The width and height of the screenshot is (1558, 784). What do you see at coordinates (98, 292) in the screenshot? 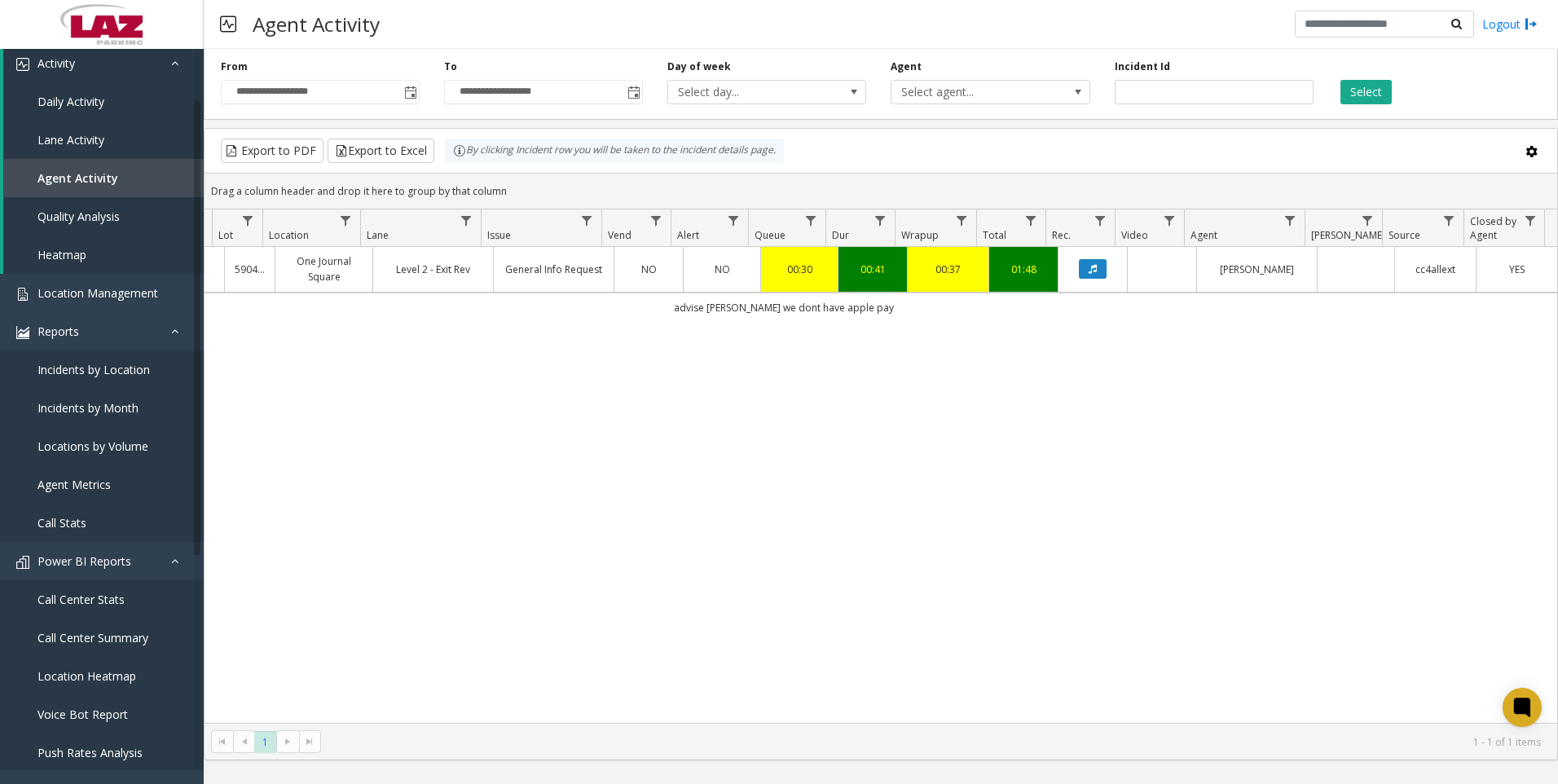
I see `span: Location Management` at bounding box center [98, 292].